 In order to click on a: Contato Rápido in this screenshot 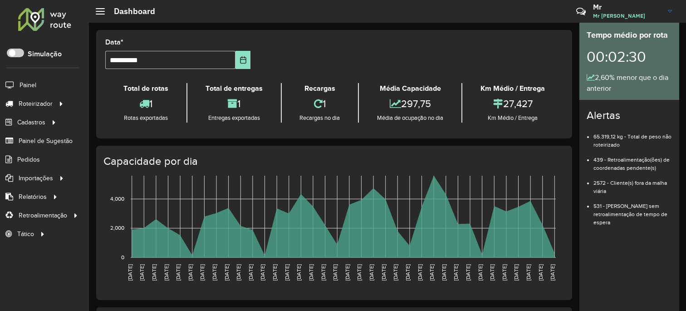, I will do `click(581, 11)`.